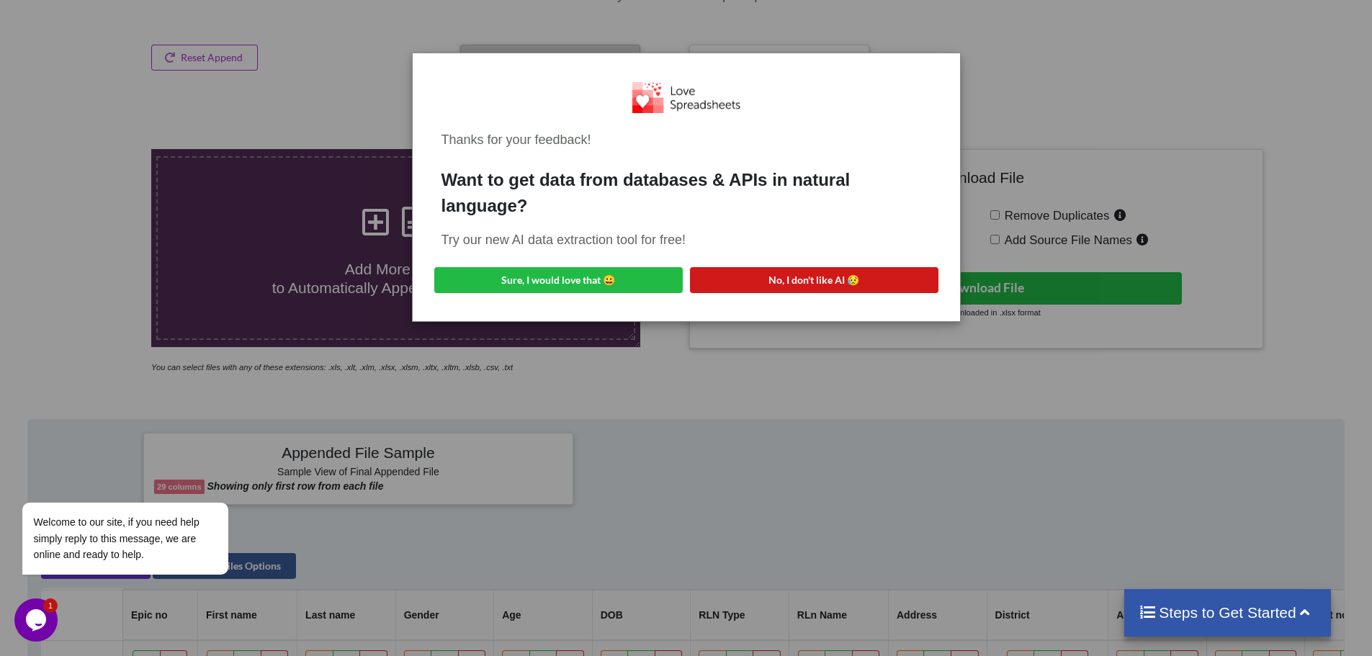 This screenshot has height=656, width=1372. What do you see at coordinates (102, 166) in the screenshot?
I see `span: Welcome to our site, if you need help simply reply to this message, we are online and ready to help.` at bounding box center [102, 166].